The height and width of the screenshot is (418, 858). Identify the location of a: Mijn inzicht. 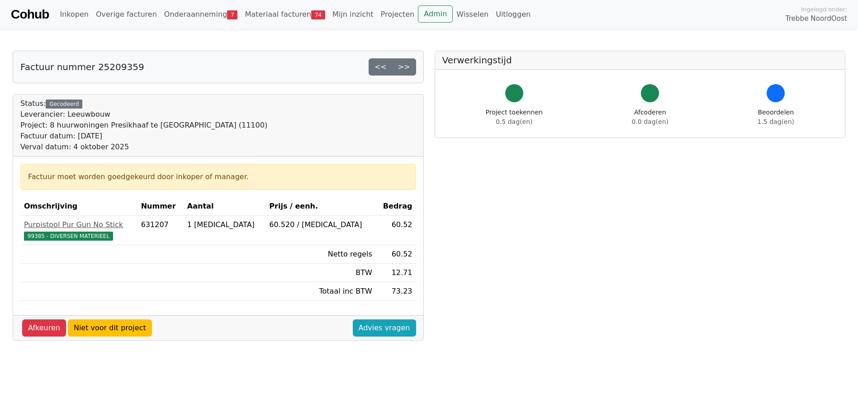
(353, 14).